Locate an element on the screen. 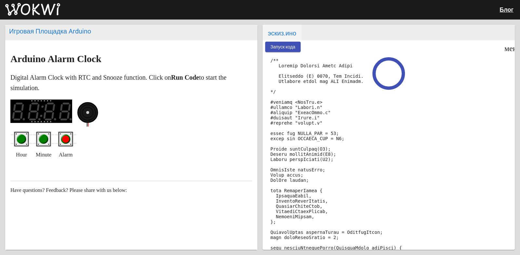 The width and height of the screenshot is (520, 255). small: Hour is located at coordinates (21, 155).